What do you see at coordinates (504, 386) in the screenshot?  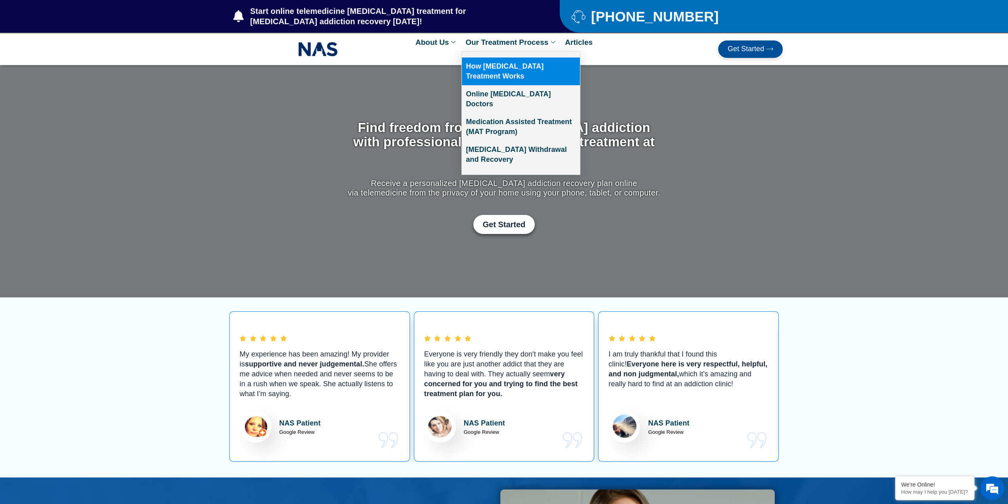 I see `div: 2 / 5` at bounding box center [504, 386].